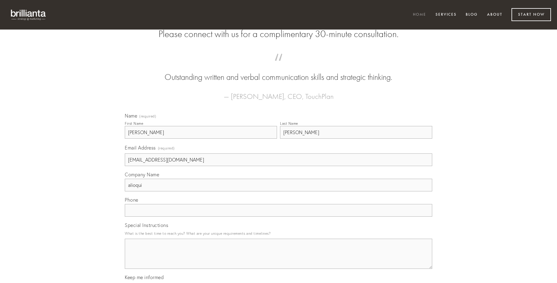  Describe the element at coordinates (29, 15) in the screenshot. I see `img: brillianta - research, strategy, marketing` at that location.